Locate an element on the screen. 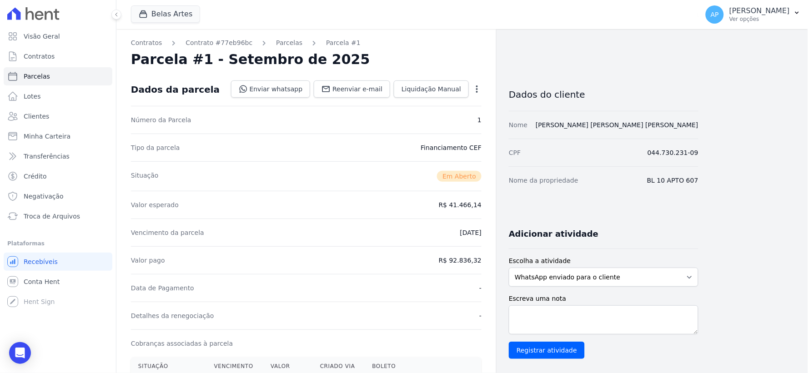 The width and height of the screenshot is (808, 373). dd: R$ 41.466,14 is located at coordinates (460, 205).